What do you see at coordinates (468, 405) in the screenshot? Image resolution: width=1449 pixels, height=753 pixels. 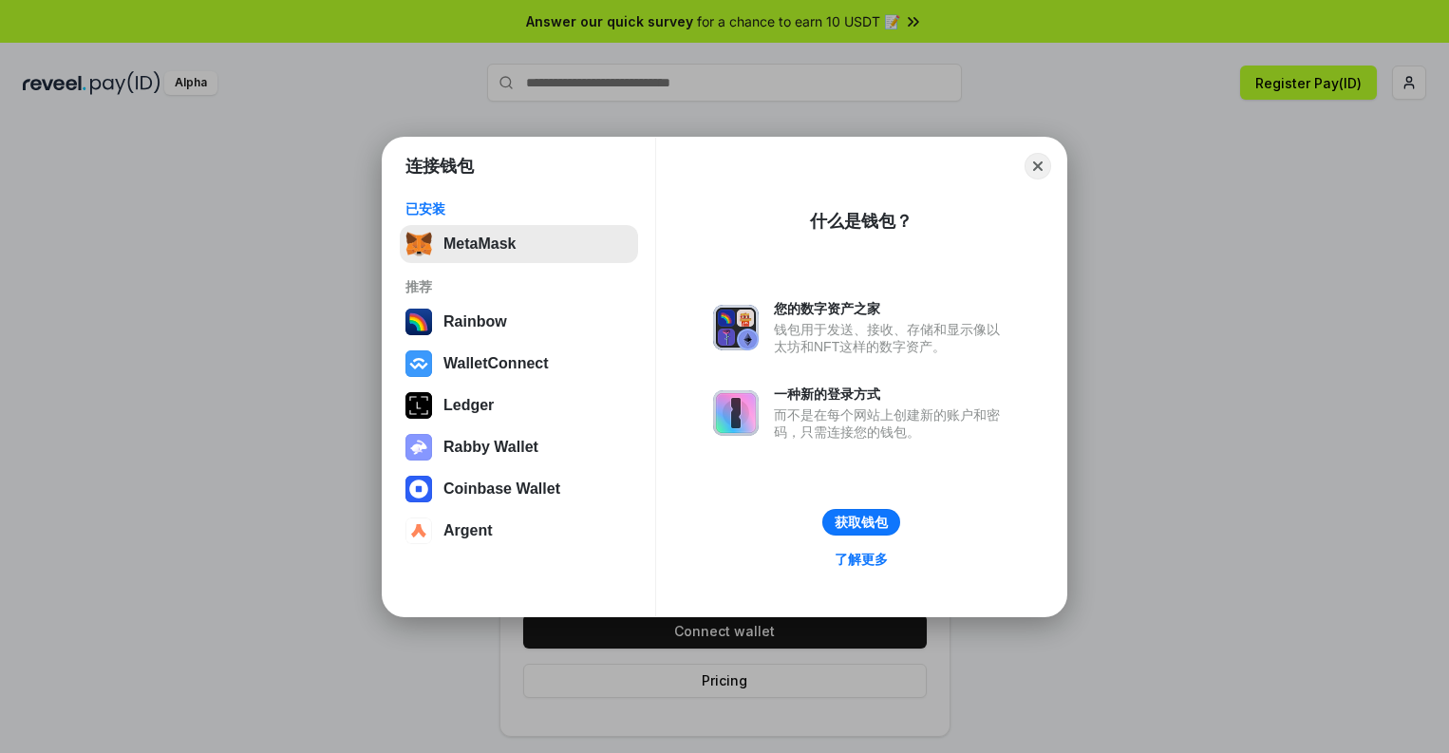 I see `div: Ledger` at bounding box center [468, 405].